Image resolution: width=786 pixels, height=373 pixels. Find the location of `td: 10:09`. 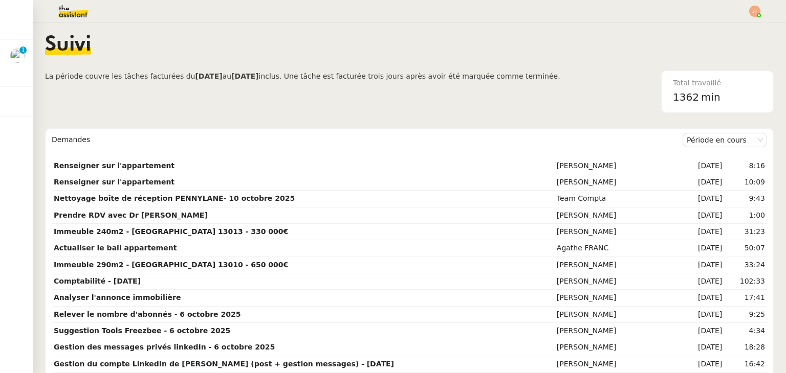

td: 10:09 is located at coordinates (745, 183).